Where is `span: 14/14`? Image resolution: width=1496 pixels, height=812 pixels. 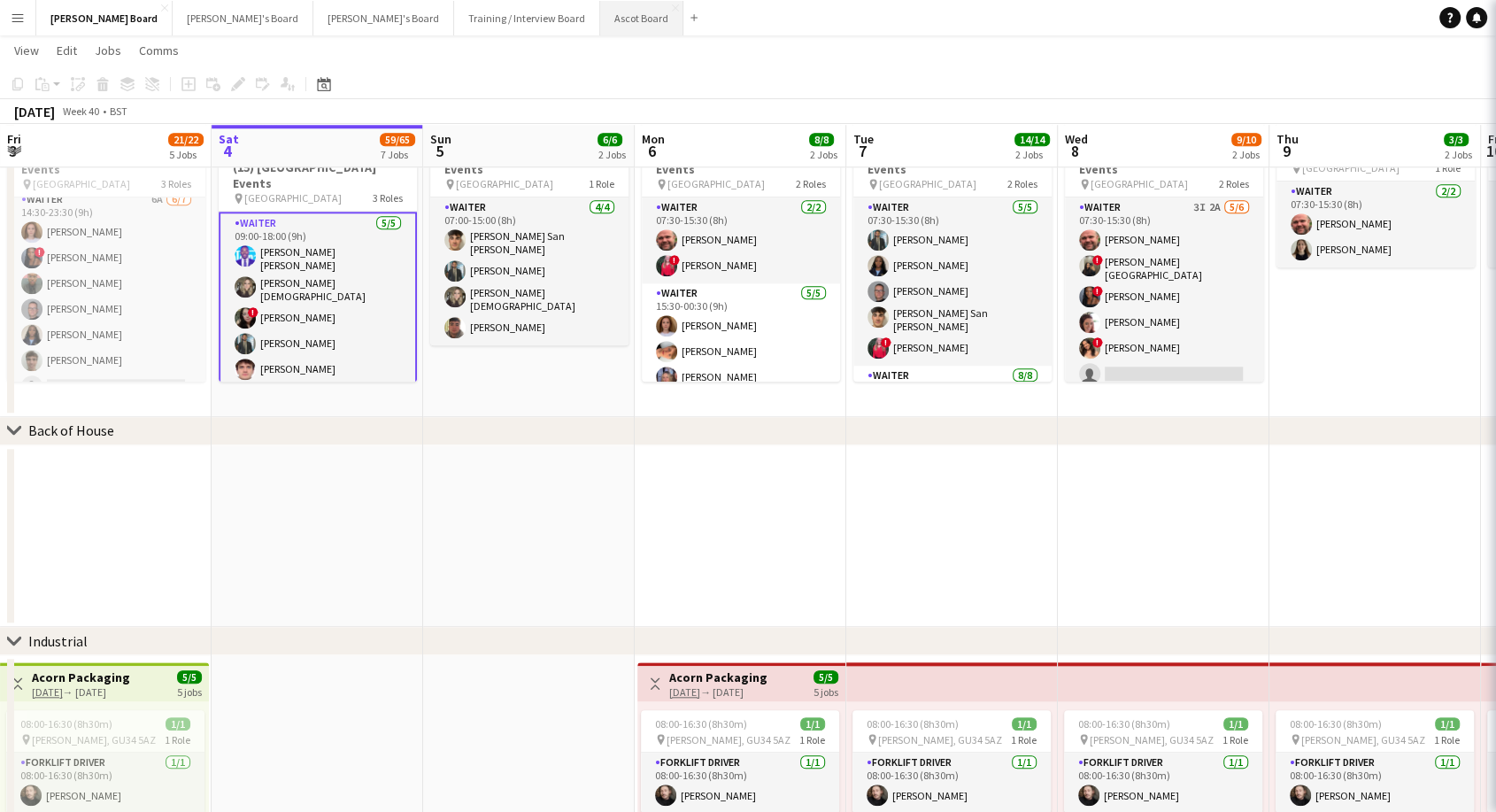 span: 14/14 is located at coordinates (1033, 139).